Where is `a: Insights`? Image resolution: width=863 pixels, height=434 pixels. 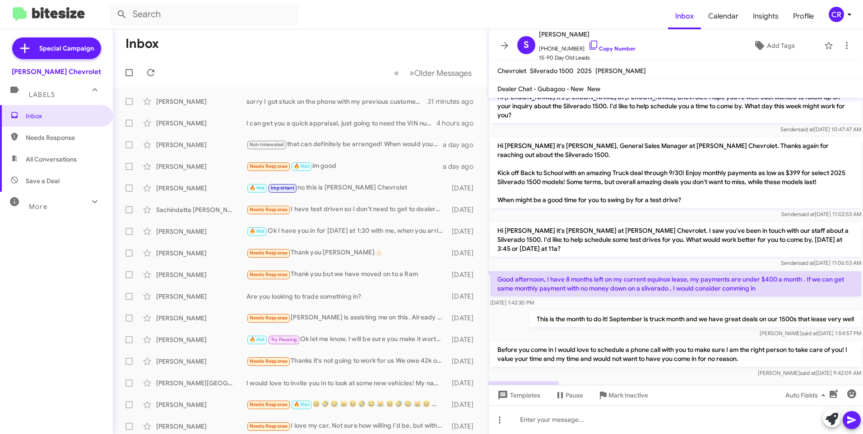
a: Insights is located at coordinates (766, 16).